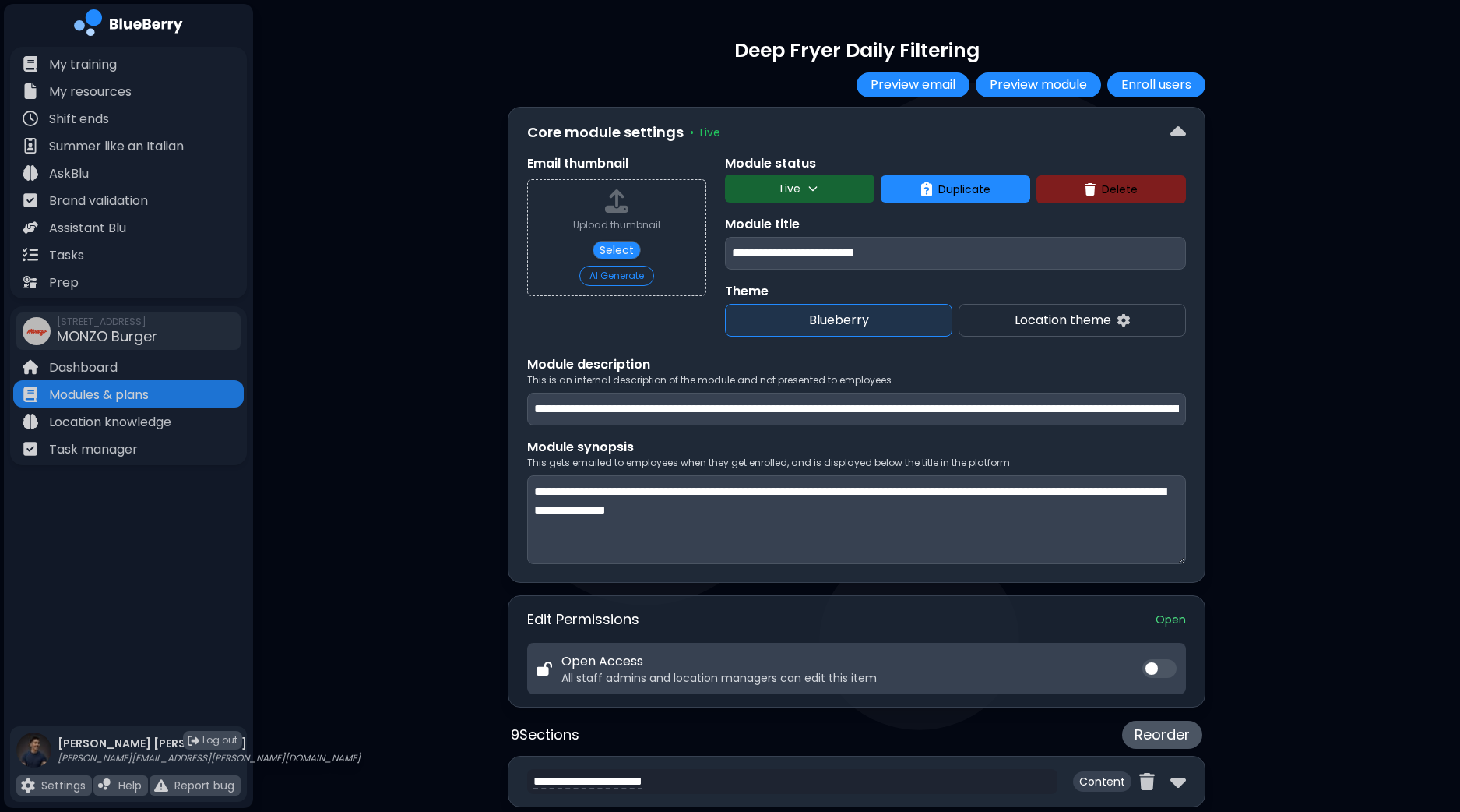 Image resolution: width=1460 pixels, height=812 pixels. I want to click on p: Blueberry, so click(838, 320).